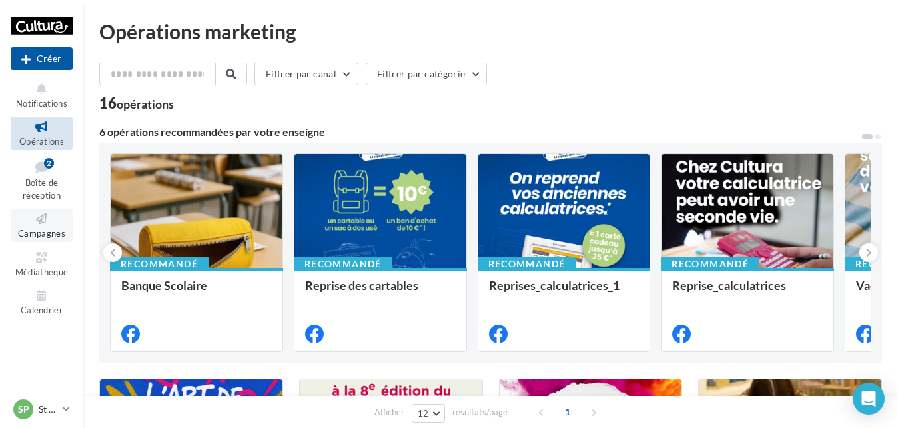 The height and width of the screenshot is (428, 898). I want to click on a: Opérations, so click(41, 133).